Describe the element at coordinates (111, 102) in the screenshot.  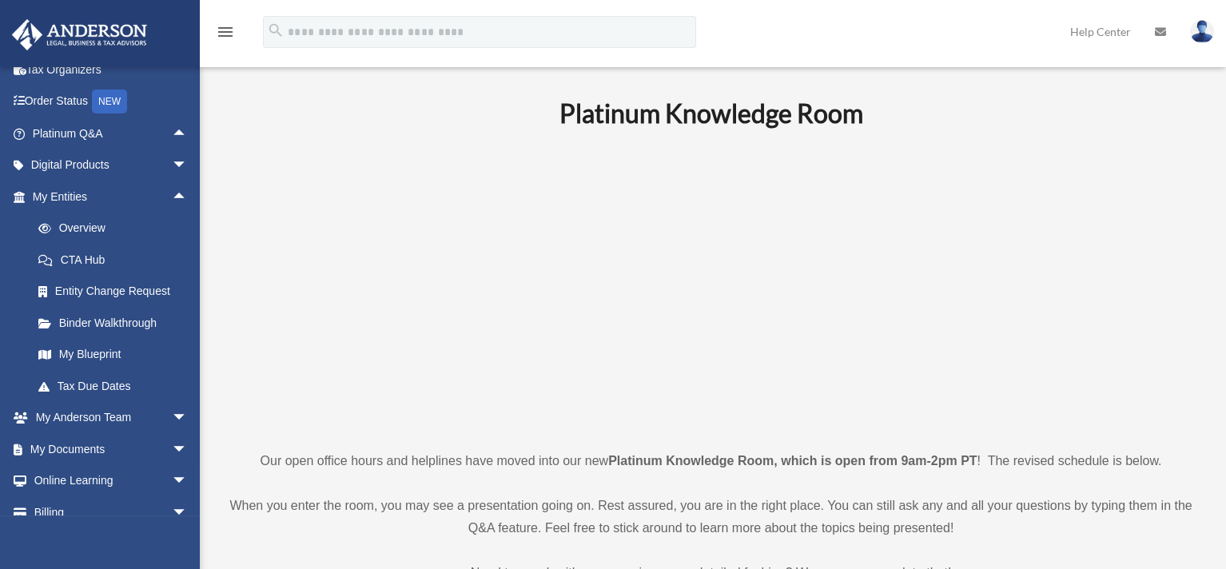
I see `a: Order StatusNEW` at that location.